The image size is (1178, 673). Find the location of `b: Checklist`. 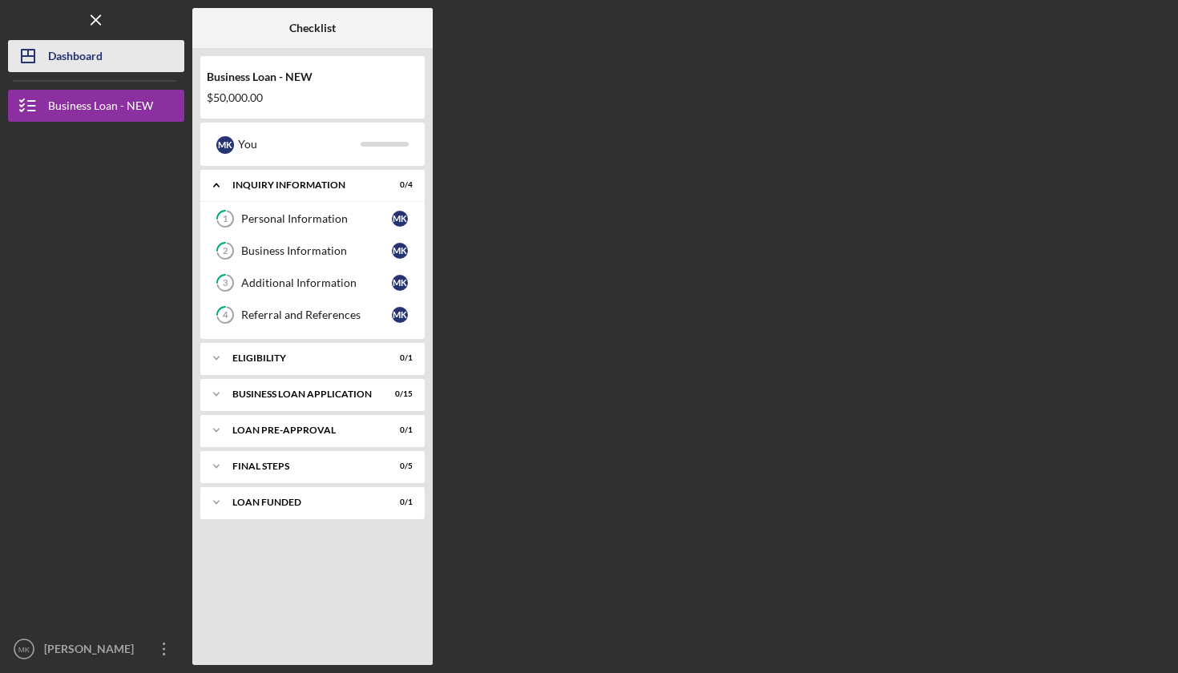

b: Checklist is located at coordinates (312, 28).